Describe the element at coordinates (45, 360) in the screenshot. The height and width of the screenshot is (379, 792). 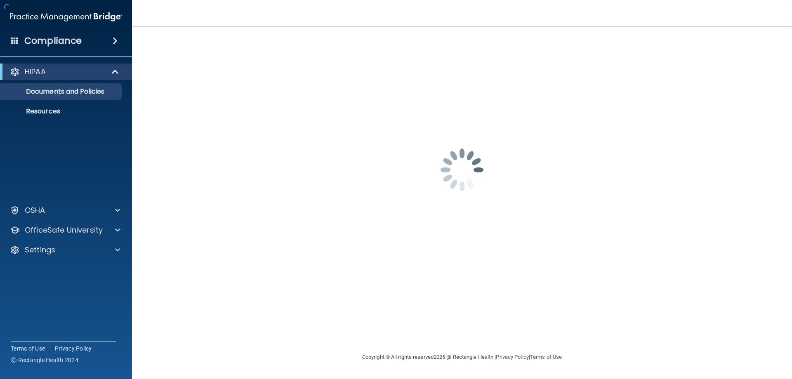
I see `span: Ⓒ Rectangle Health 2024` at that location.